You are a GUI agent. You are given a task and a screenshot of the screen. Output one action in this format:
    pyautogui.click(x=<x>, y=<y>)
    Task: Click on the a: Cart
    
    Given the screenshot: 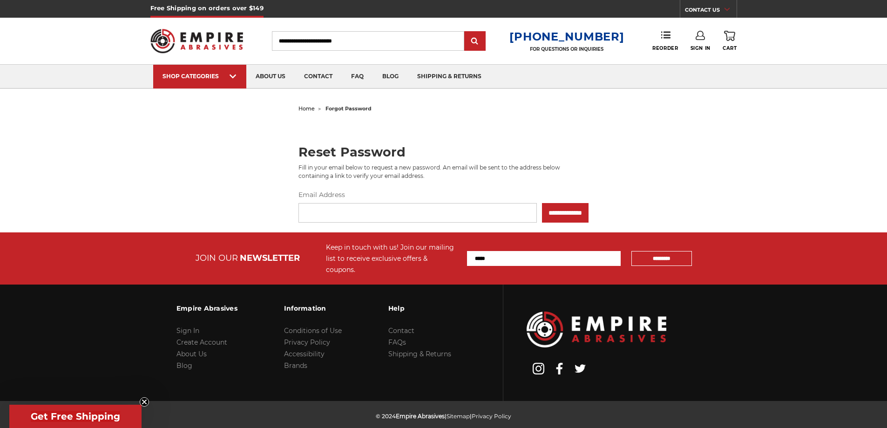 What is the action you would take?
    pyautogui.click(x=729, y=41)
    